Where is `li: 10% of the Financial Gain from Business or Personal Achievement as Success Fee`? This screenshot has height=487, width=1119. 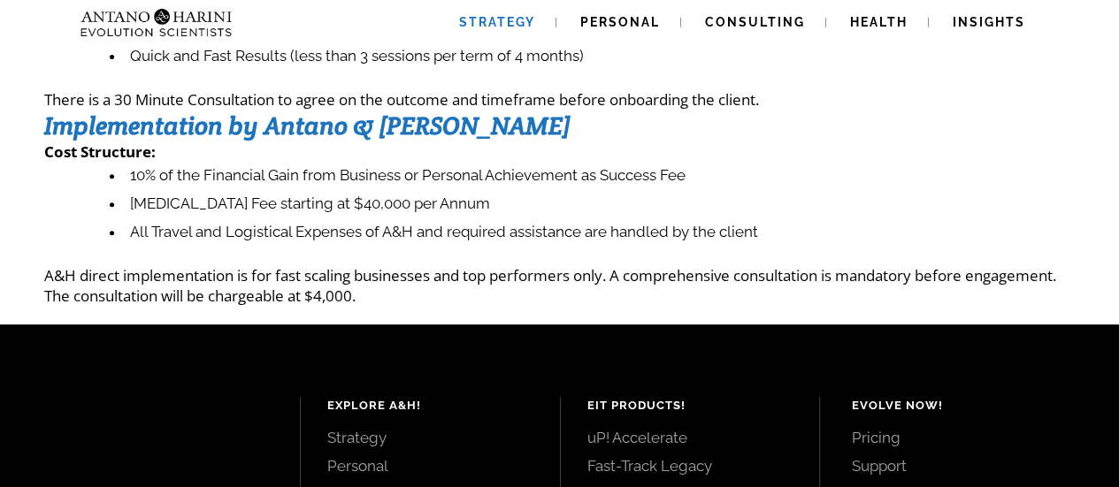 li: 10% of the Financial Gain from Business or Personal Achievement as Success Fee is located at coordinates (592, 176).